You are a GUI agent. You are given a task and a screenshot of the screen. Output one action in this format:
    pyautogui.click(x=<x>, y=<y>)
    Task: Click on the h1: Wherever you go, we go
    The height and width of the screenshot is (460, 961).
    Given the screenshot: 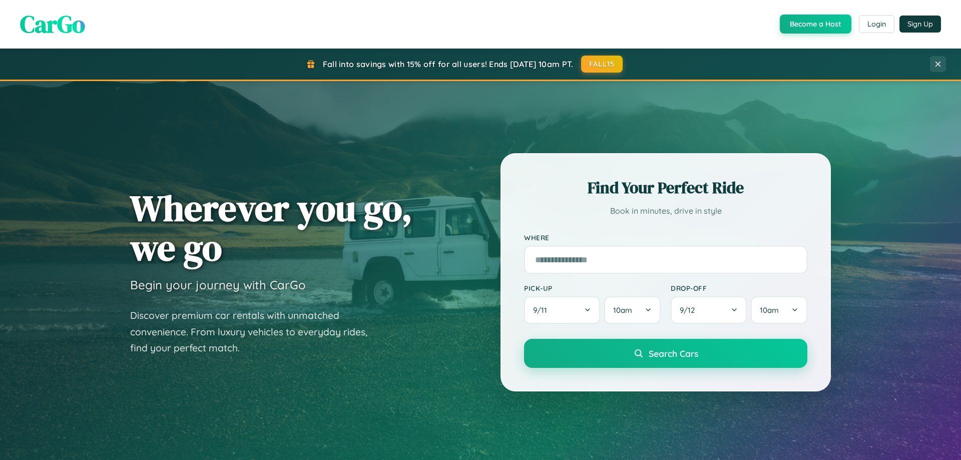 What is the action you would take?
    pyautogui.click(x=271, y=228)
    